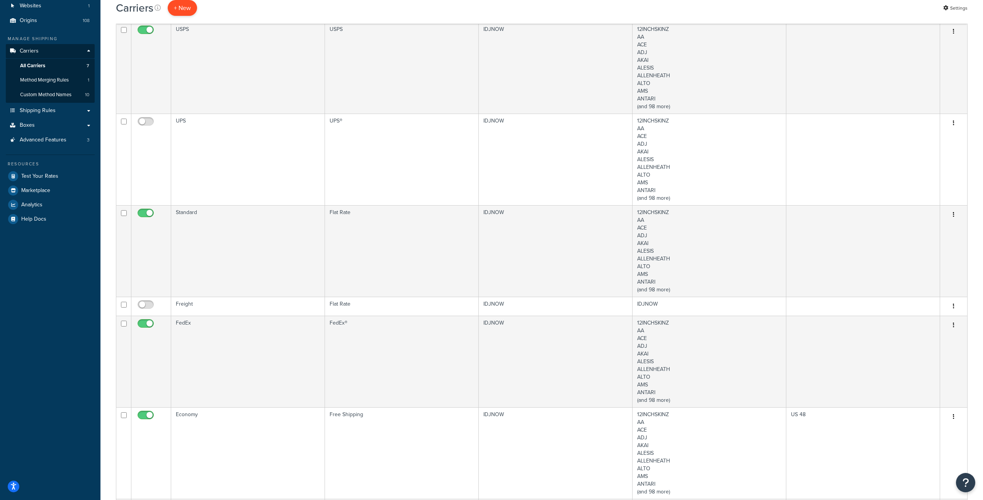 Image resolution: width=983 pixels, height=500 pixels. I want to click on td: Freight, so click(248, 306).